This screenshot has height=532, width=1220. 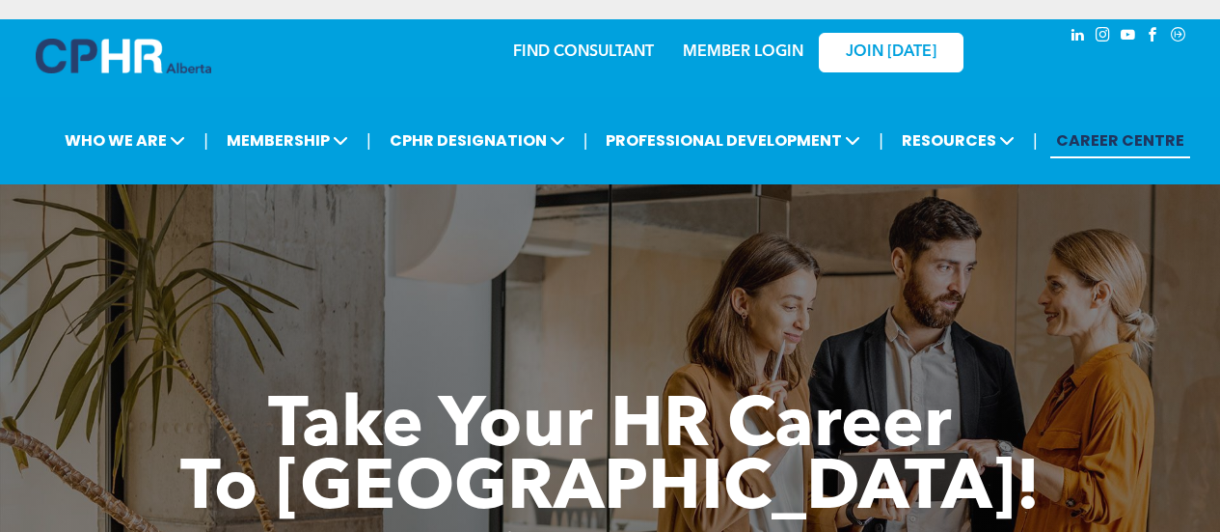 I want to click on span: PROFESSIONAL DEVELOPMENT, so click(x=733, y=140).